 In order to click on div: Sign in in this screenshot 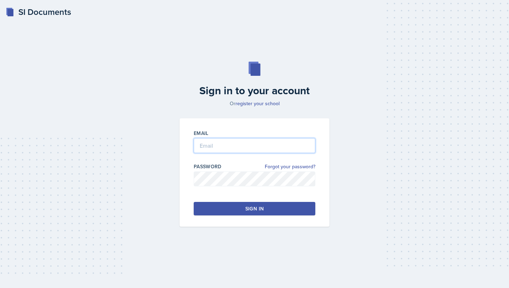, I will do `click(255, 208)`.